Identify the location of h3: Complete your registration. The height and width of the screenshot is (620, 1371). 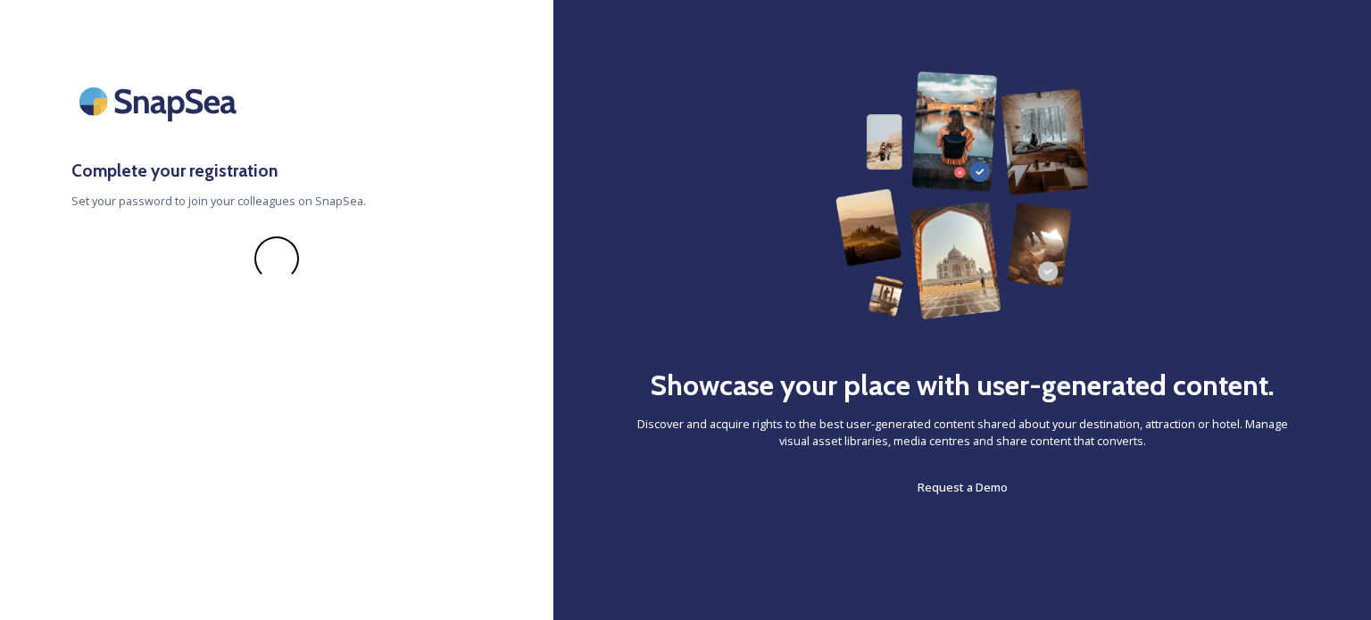
(277, 170).